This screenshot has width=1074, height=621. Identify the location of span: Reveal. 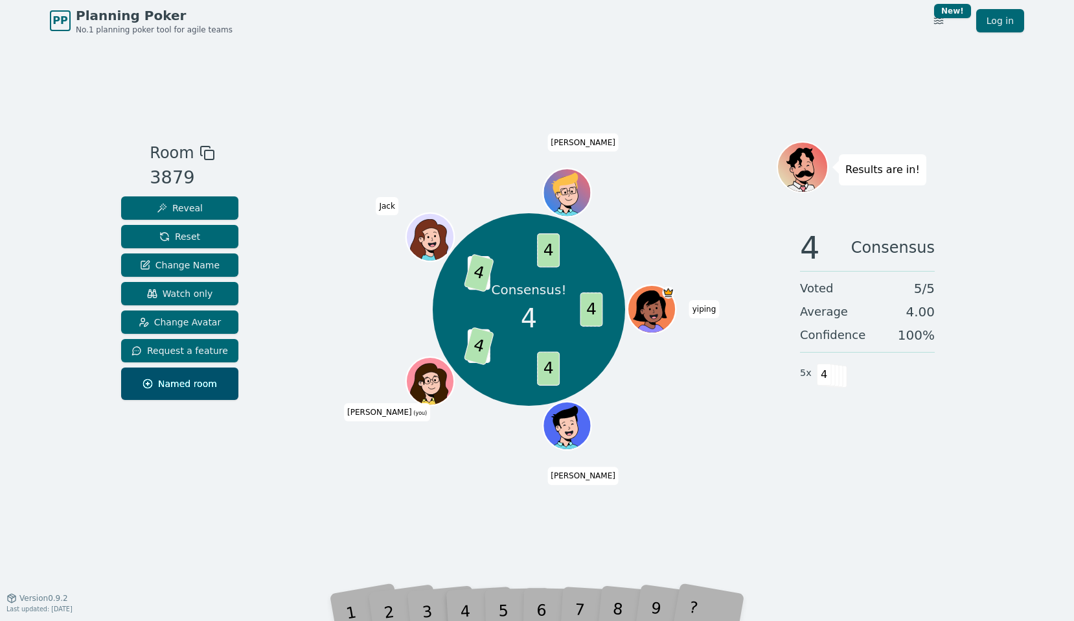
(179, 208).